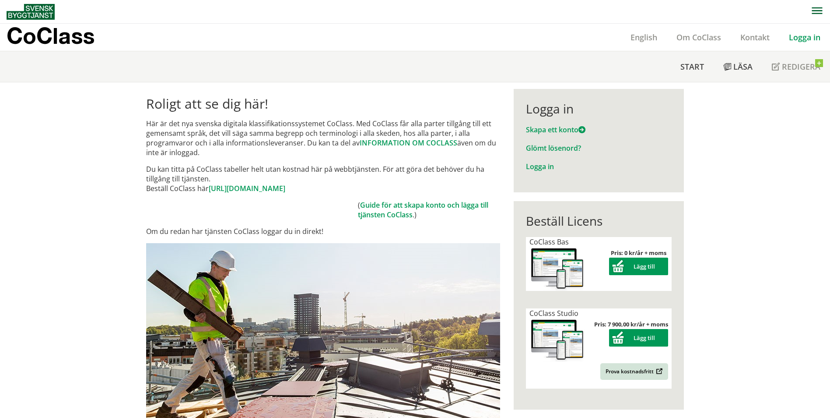 Image resolution: width=830 pixels, height=418 pixels. Describe the element at coordinates (693, 67) in the screenshot. I see `a: Start` at that location.